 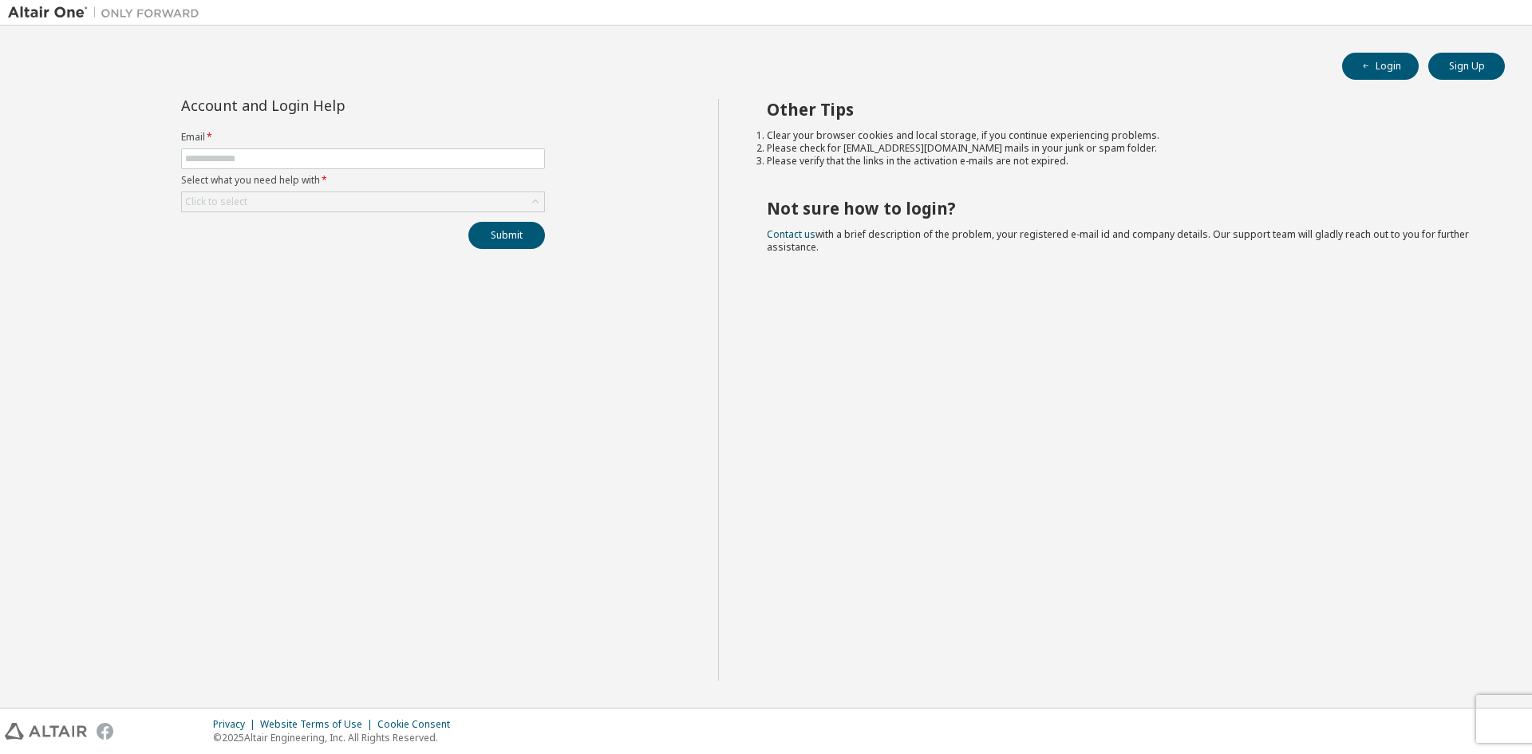 I want to click on li: Clear your browser cookies and local storage, if you continue experiencing problems., so click(x=1122, y=136).